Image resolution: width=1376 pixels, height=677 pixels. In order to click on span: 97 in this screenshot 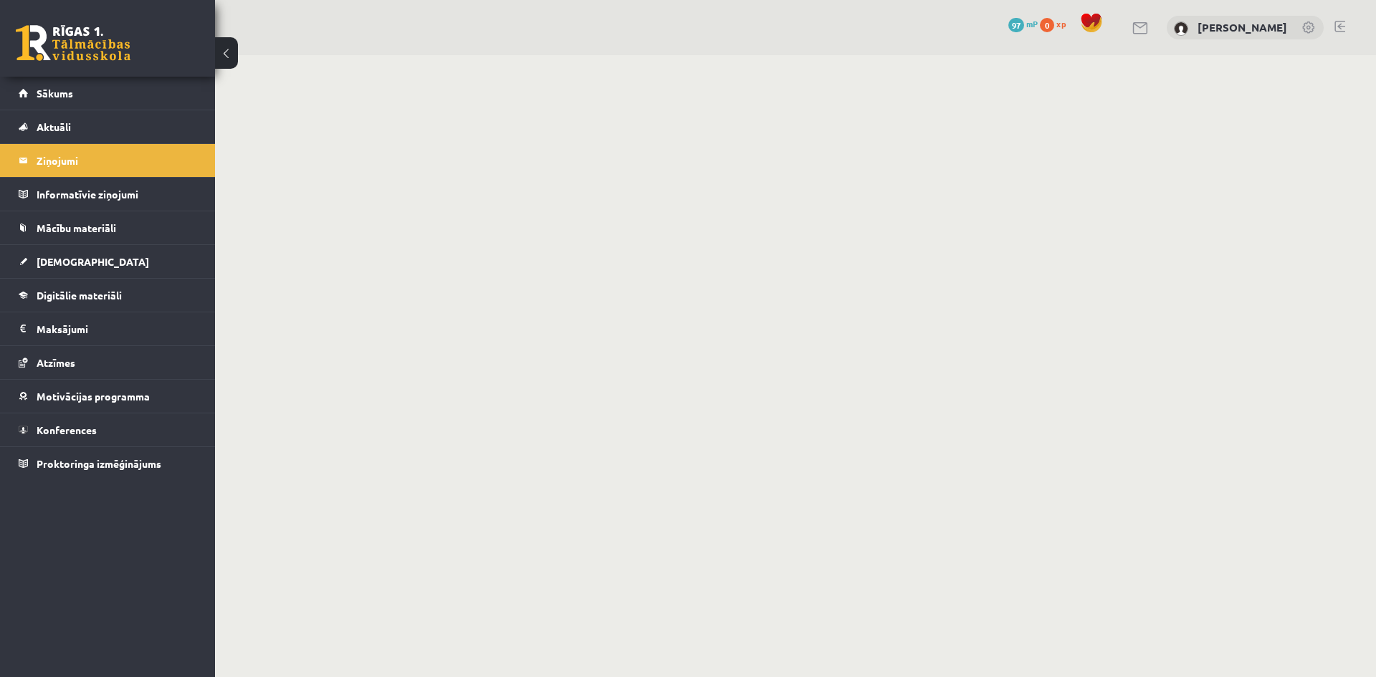, I will do `click(1017, 25)`.